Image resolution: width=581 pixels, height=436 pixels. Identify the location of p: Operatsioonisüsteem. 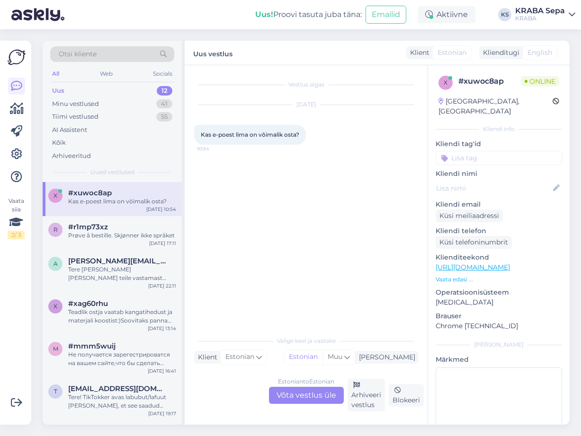
(498, 293).